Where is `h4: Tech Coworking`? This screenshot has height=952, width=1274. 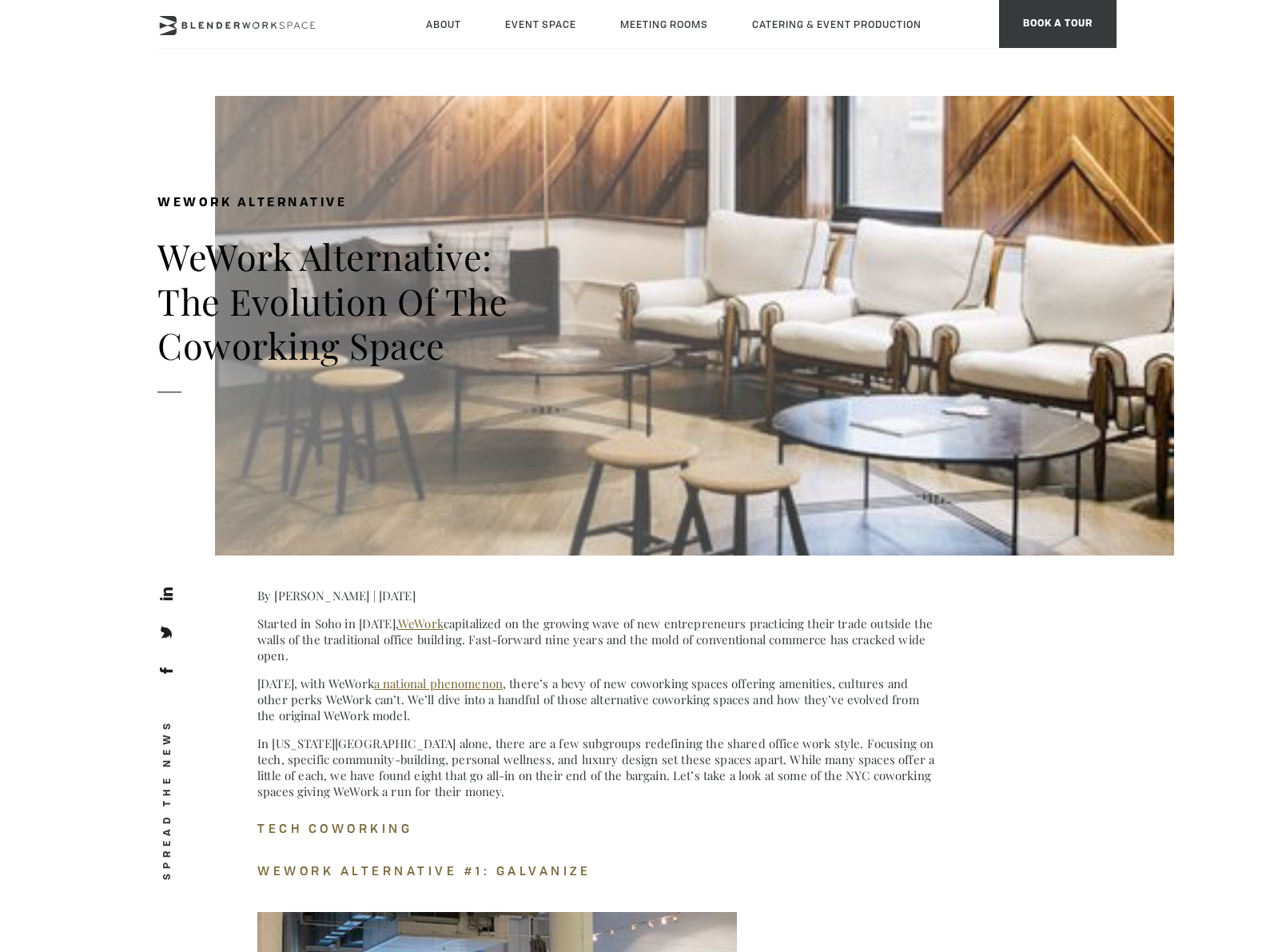
h4: Tech Coworking is located at coordinates (597, 828).